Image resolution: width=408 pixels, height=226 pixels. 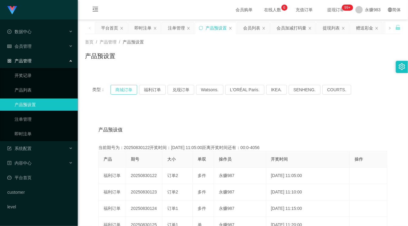 I want to click on a: 产品预设置, so click(x=44, y=105).